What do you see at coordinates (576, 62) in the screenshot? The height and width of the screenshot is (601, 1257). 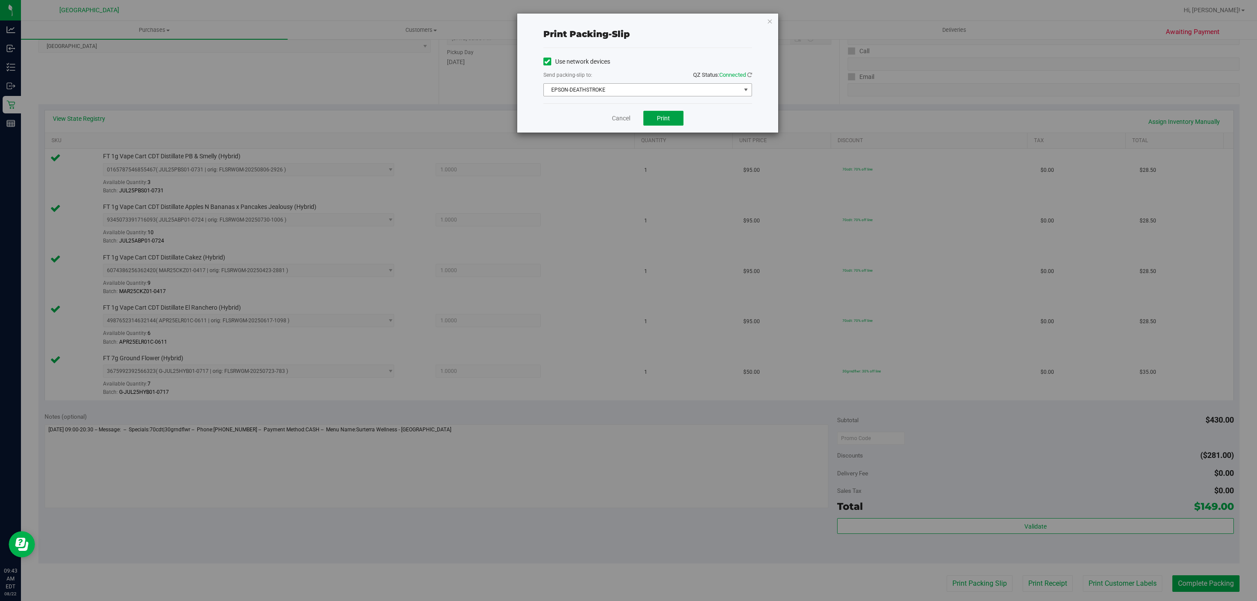 I see `label: Use network devices` at bounding box center [576, 62].